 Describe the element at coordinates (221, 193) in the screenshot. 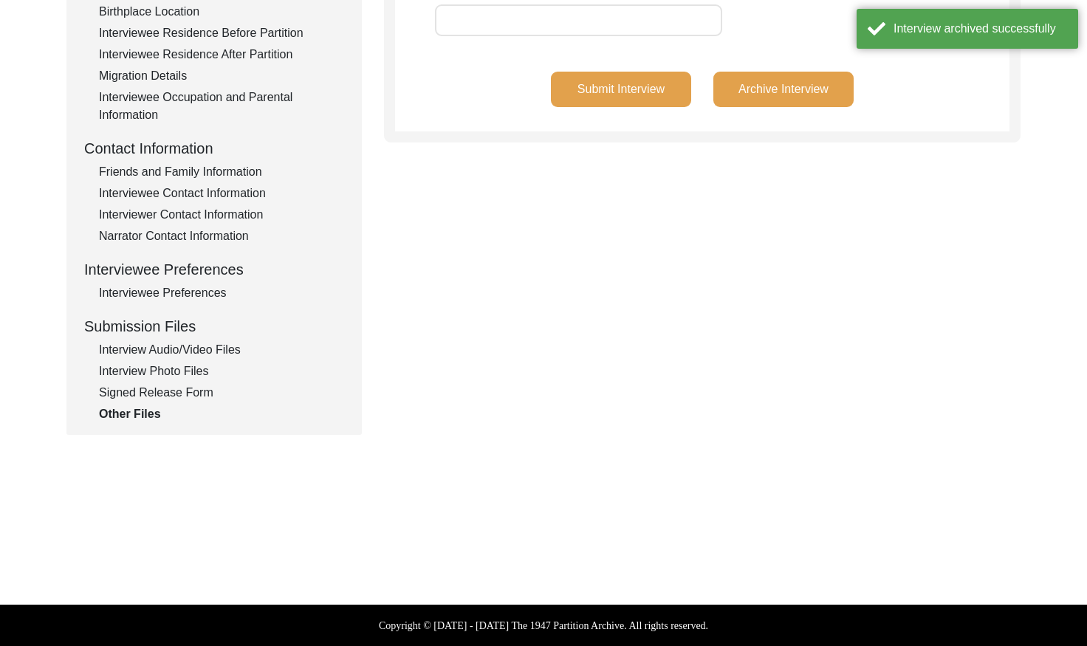

I see `div: Interviewee Contact Information` at that location.